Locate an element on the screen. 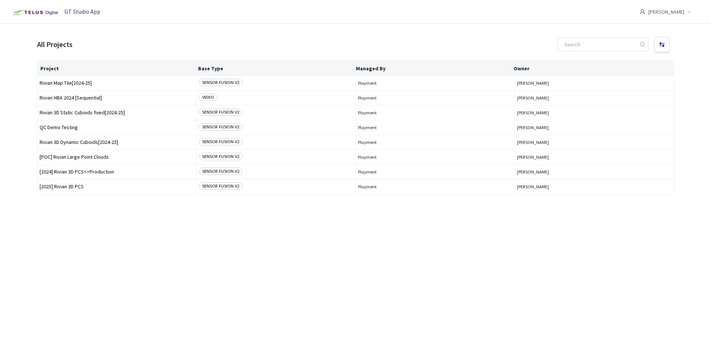 The image size is (711, 337). img: Telus is located at coordinates (34, 13).